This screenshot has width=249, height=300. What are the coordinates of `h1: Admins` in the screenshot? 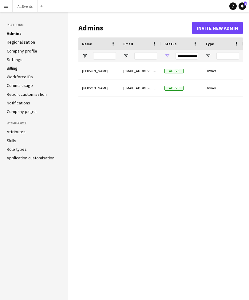 It's located at (135, 28).